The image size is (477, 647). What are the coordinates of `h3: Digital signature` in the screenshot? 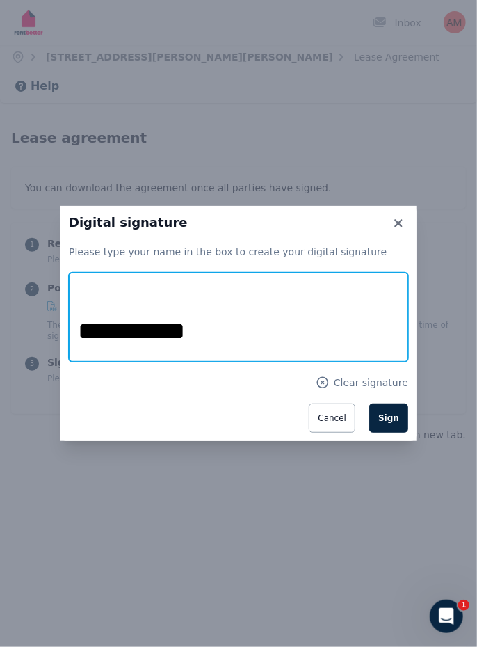 It's located at (239, 223).